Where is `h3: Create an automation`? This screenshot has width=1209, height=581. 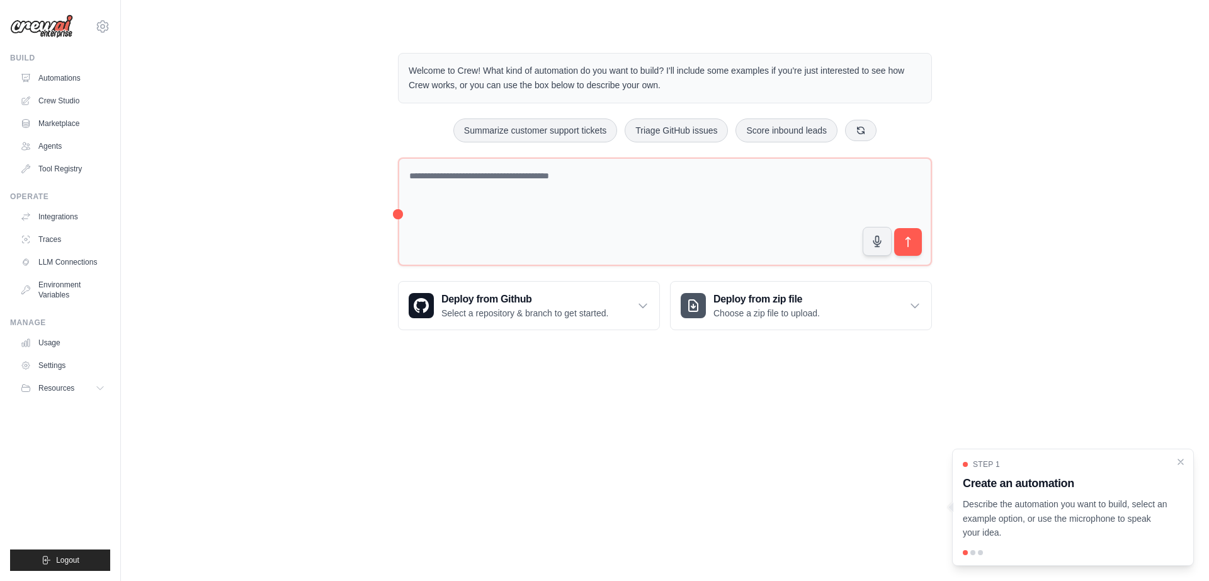 h3: Create an automation is located at coordinates (1066, 483).